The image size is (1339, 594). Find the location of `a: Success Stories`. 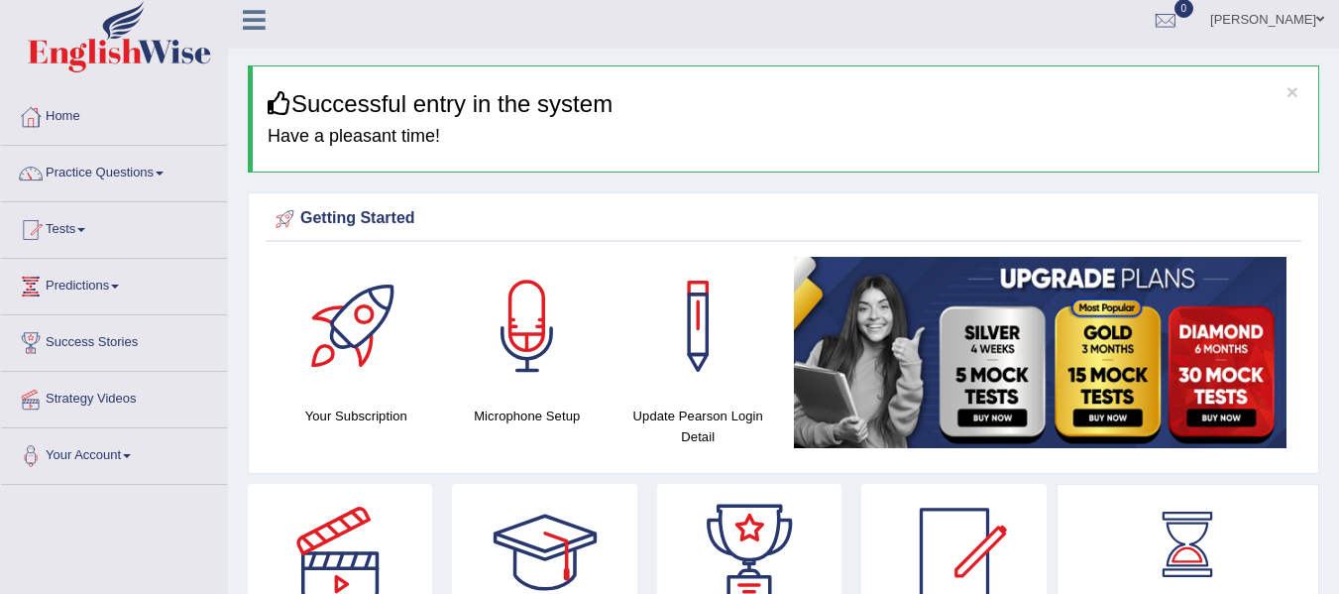

a: Success Stories is located at coordinates (114, 340).